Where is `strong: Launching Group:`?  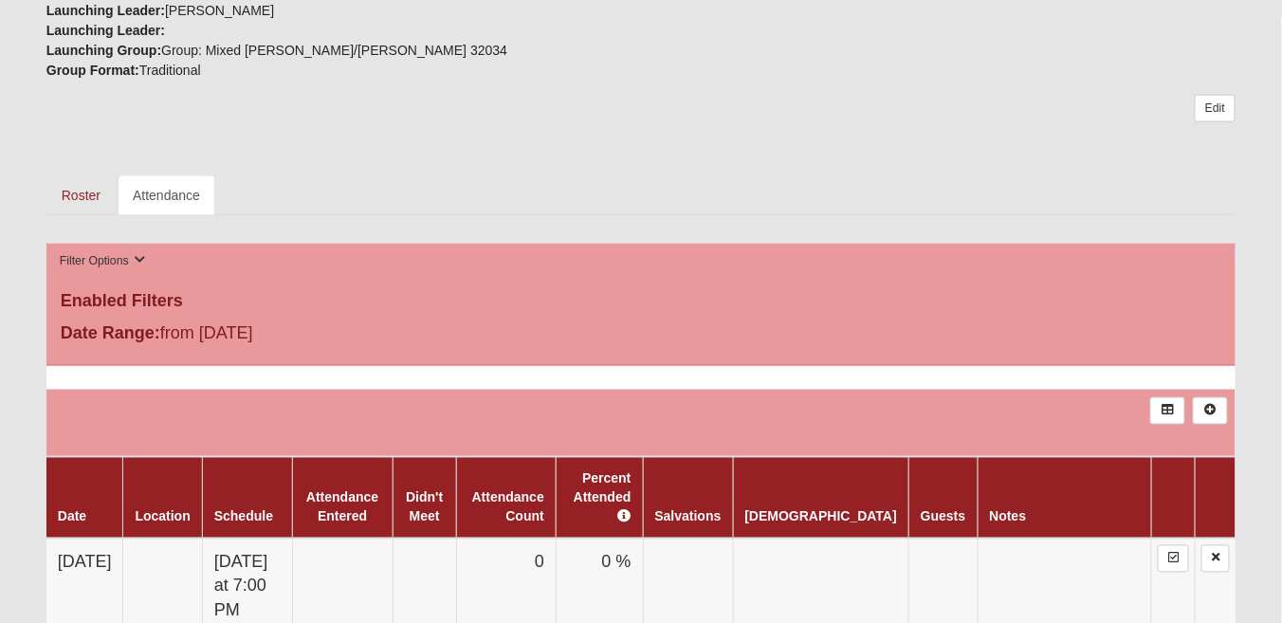
strong: Launching Group: is located at coordinates (103, 50).